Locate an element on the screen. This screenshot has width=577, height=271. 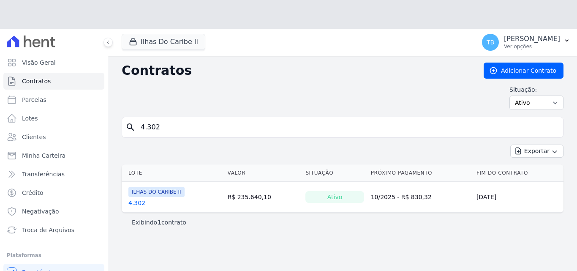
th: Próximo Pagamento is located at coordinates (420, 173).